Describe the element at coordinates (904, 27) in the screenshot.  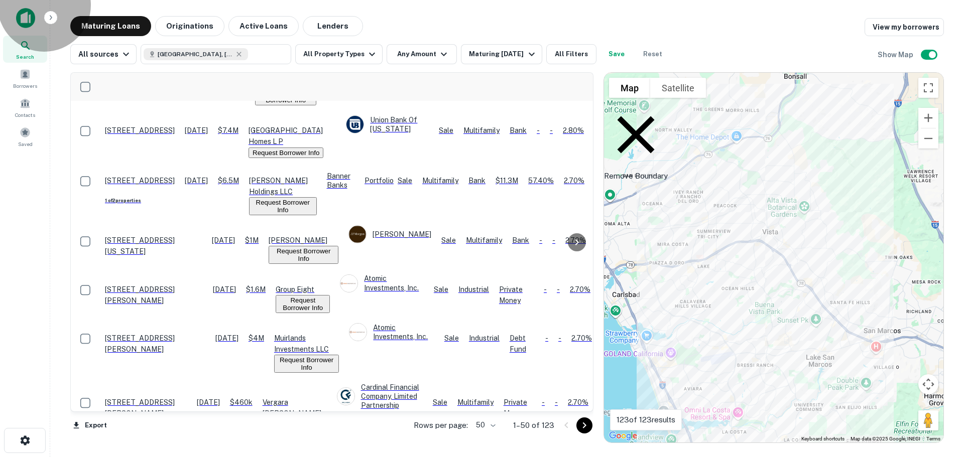
I see `a: View my borrowers` at that location.